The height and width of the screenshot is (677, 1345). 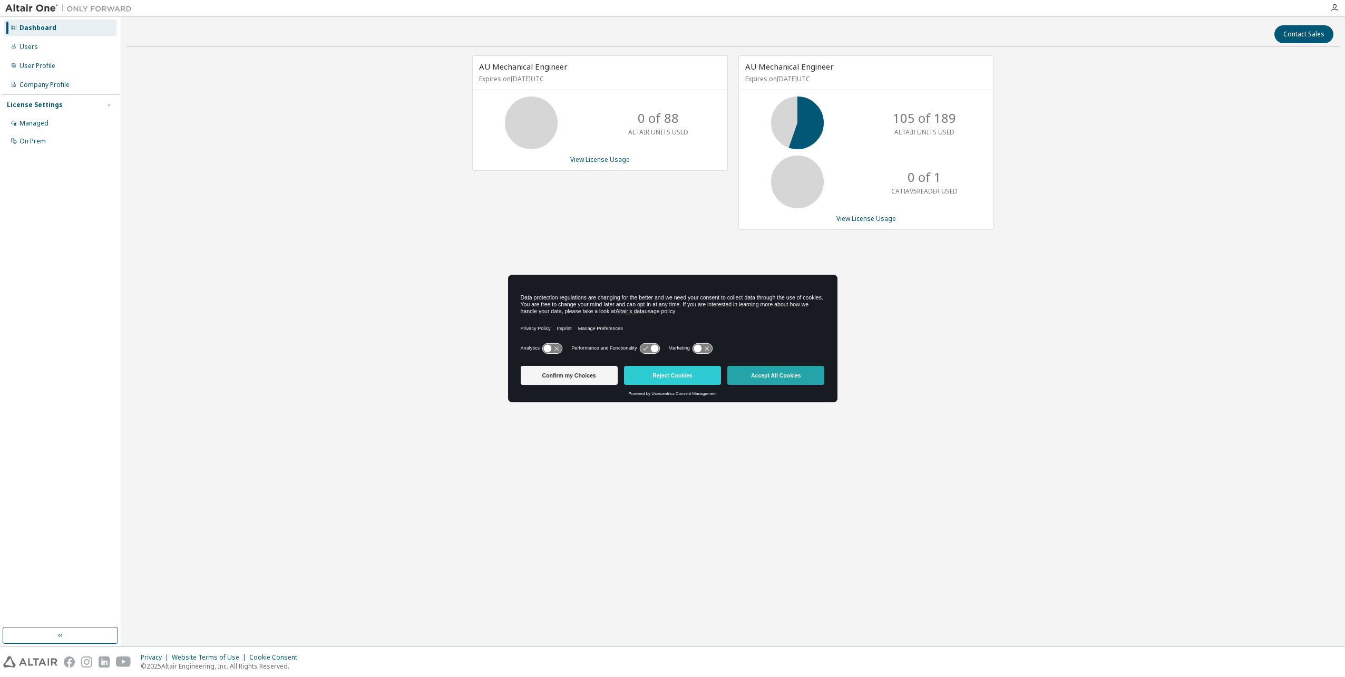 I want to click on div: User Profile, so click(x=37, y=66).